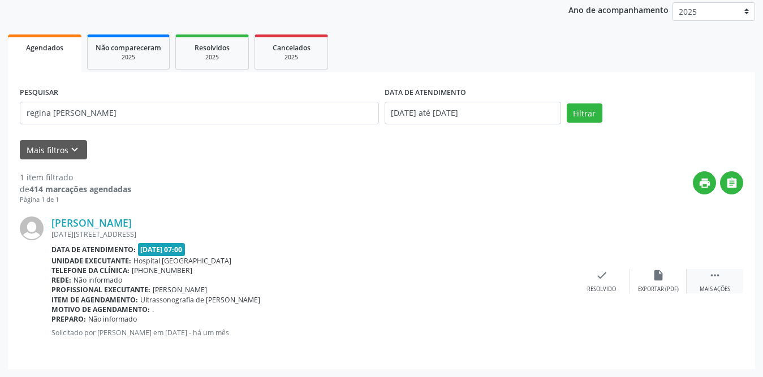 This screenshot has height=377, width=763. Describe the element at coordinates (75, 150) in the screenshot. I see `i: keyboard_arrow_down` at that location.